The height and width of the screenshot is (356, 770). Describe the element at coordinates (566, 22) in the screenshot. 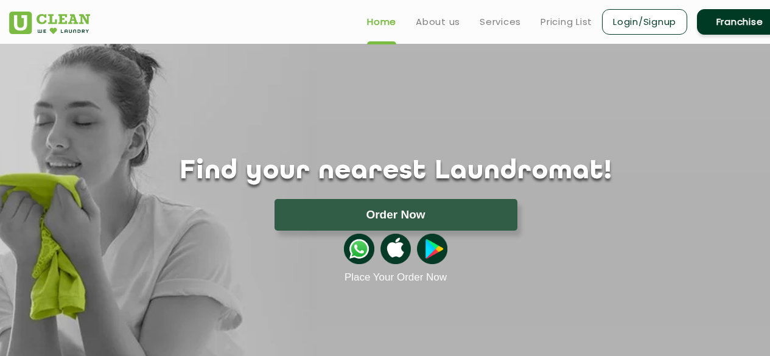

I see `a: Pricing List` at that location.